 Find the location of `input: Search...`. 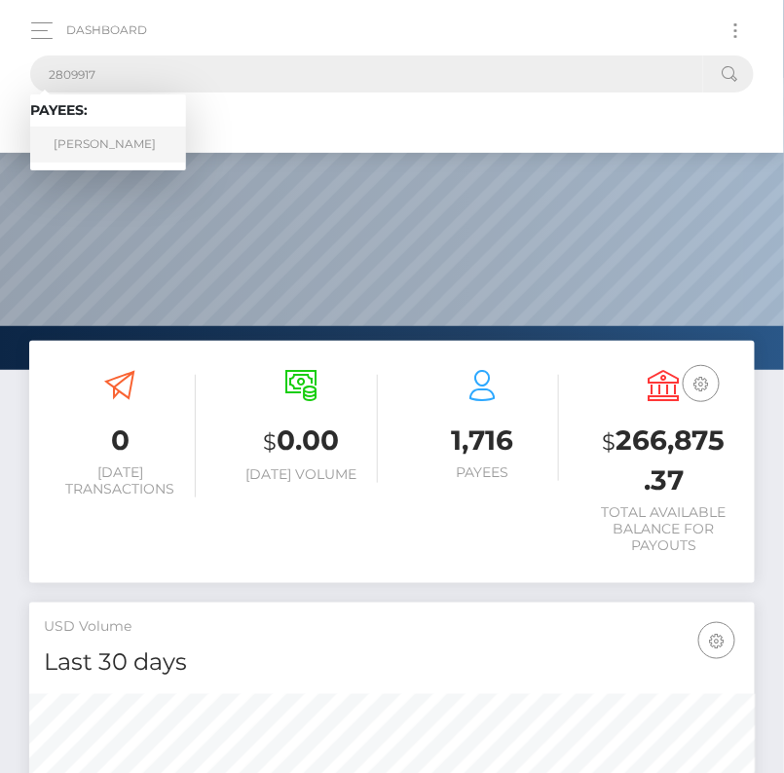

input: Search... is located at coordinates (366, 74).